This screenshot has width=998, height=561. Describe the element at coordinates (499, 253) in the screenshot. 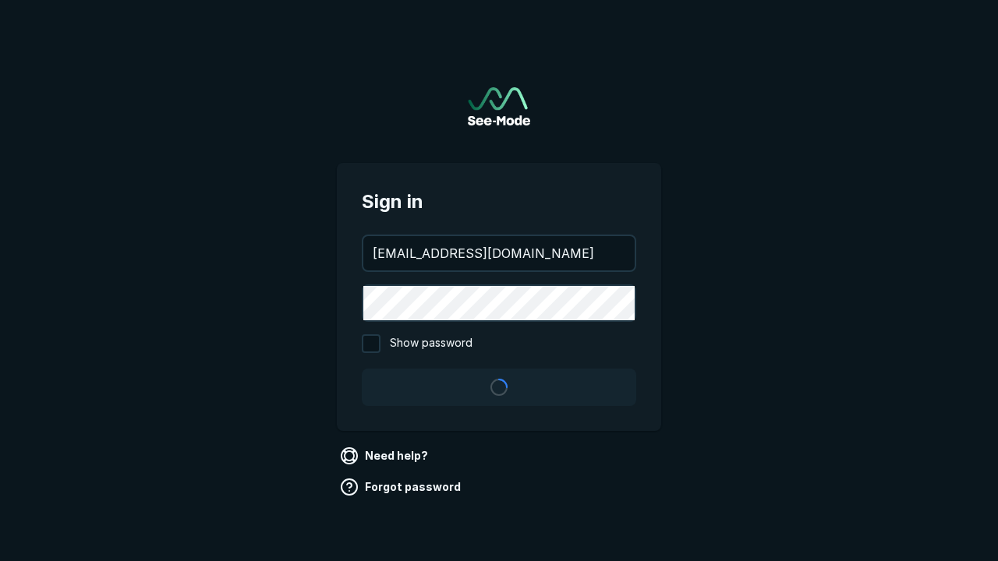

I see `input: your@email.com` at that location.